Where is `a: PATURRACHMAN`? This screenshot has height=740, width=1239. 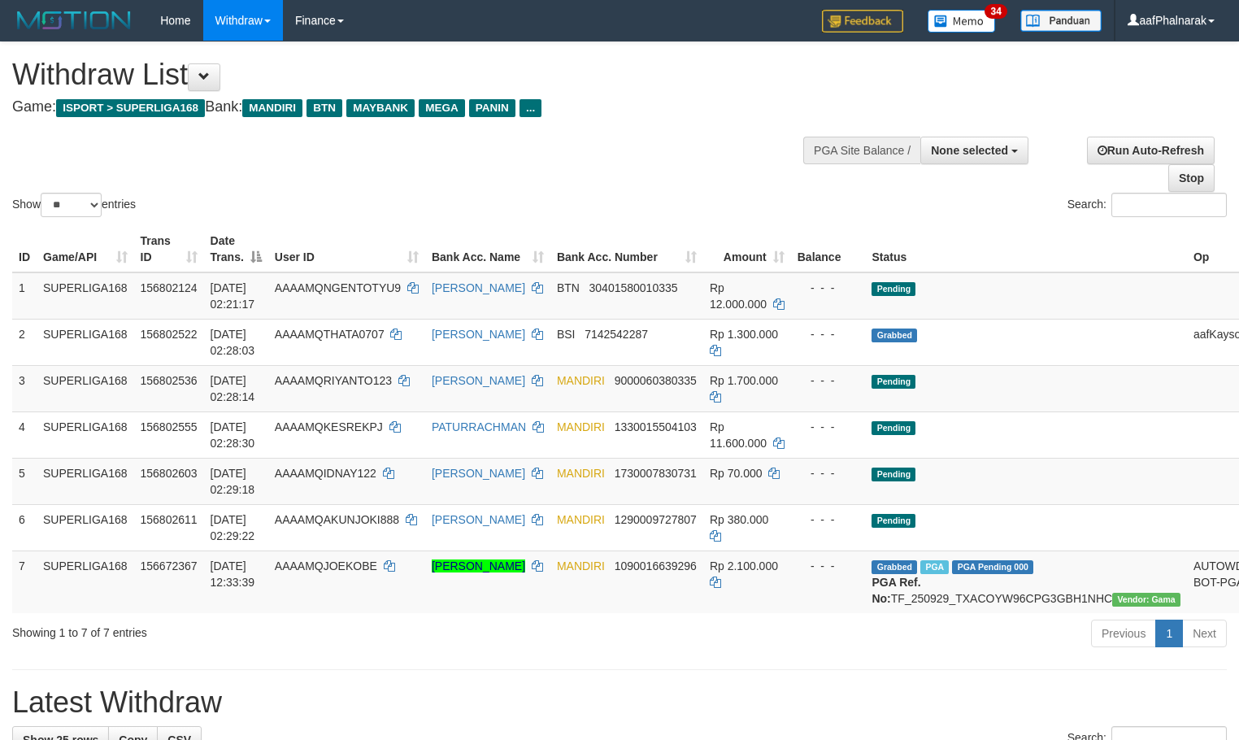
a: PATURRACHMAN is located at coordinates (479, 427).